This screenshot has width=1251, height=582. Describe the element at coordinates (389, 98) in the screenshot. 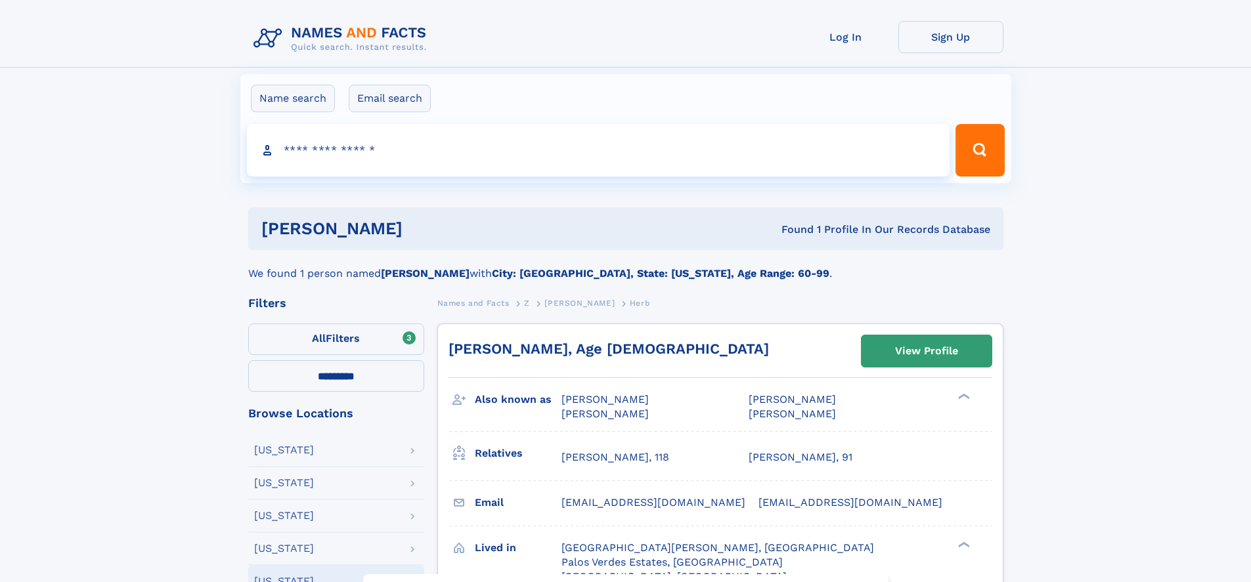

I see `label: Email search` at that location.